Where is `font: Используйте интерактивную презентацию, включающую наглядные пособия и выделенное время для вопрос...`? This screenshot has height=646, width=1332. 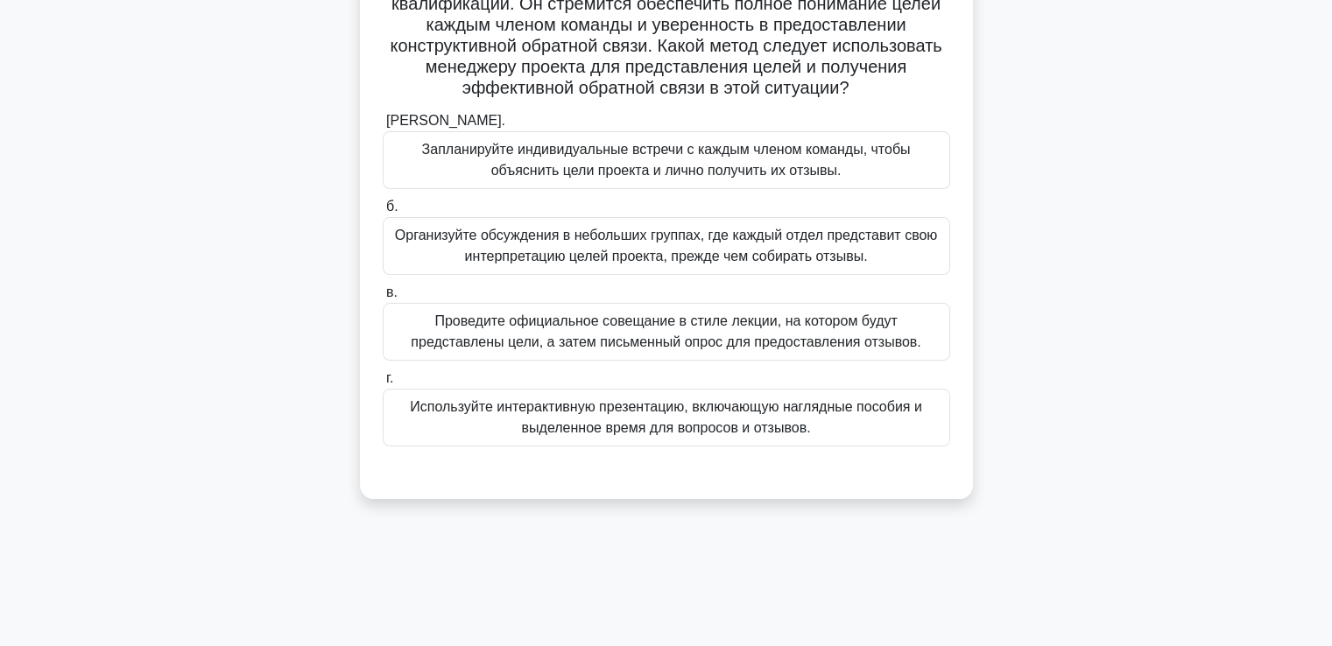 font: Используйте интерактивную презентацию, включающую наглядные пособия и выделенное время для вопрос... is located at coordinates (666, 417).